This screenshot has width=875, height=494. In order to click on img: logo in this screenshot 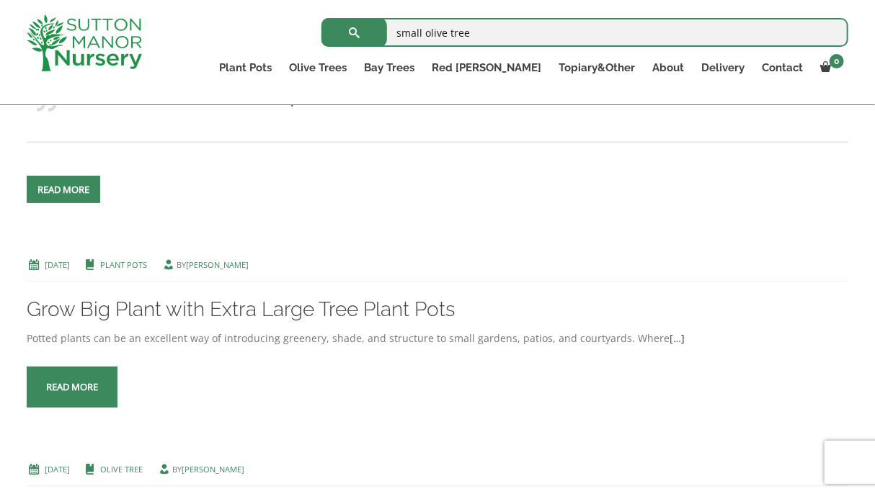, I will do `click(84, 43)`.